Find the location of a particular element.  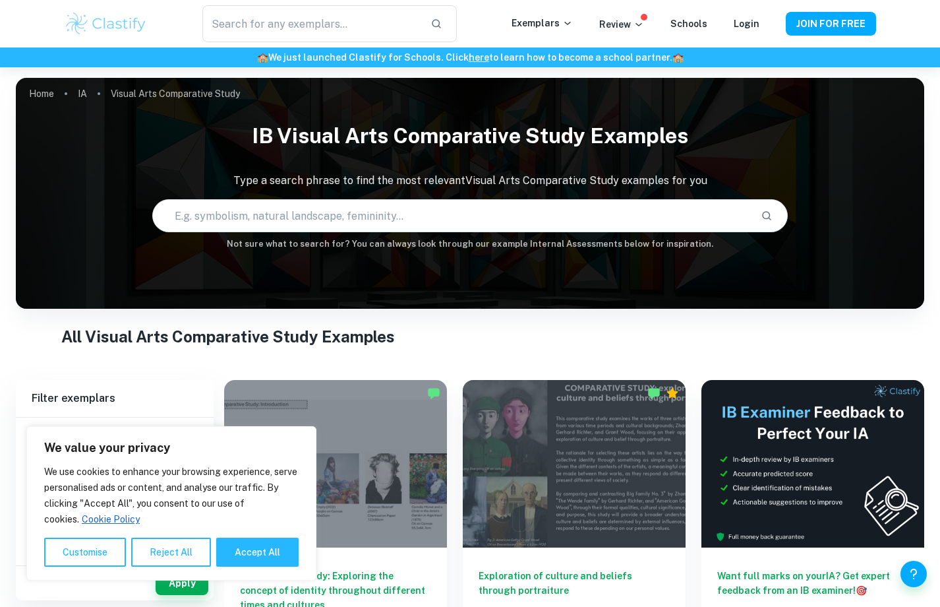

a: Clastify logo is located at coordinates (106, 24).